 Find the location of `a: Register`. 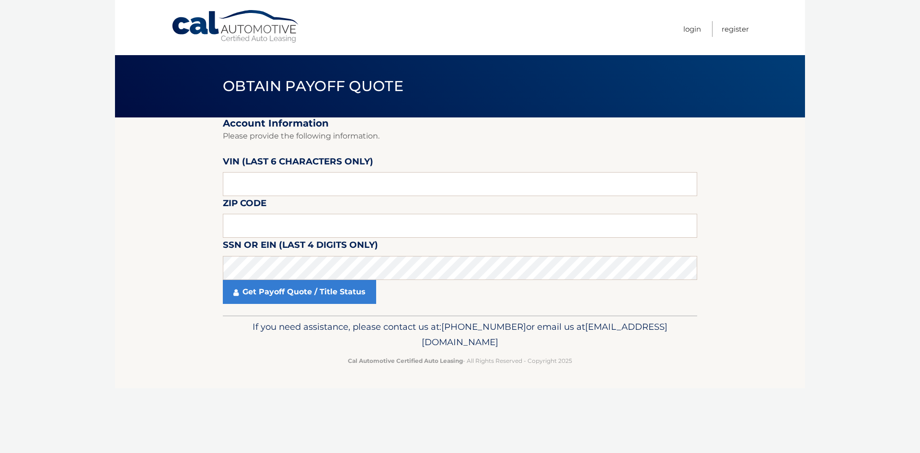

a: Register is located at coordinates (735, 29).